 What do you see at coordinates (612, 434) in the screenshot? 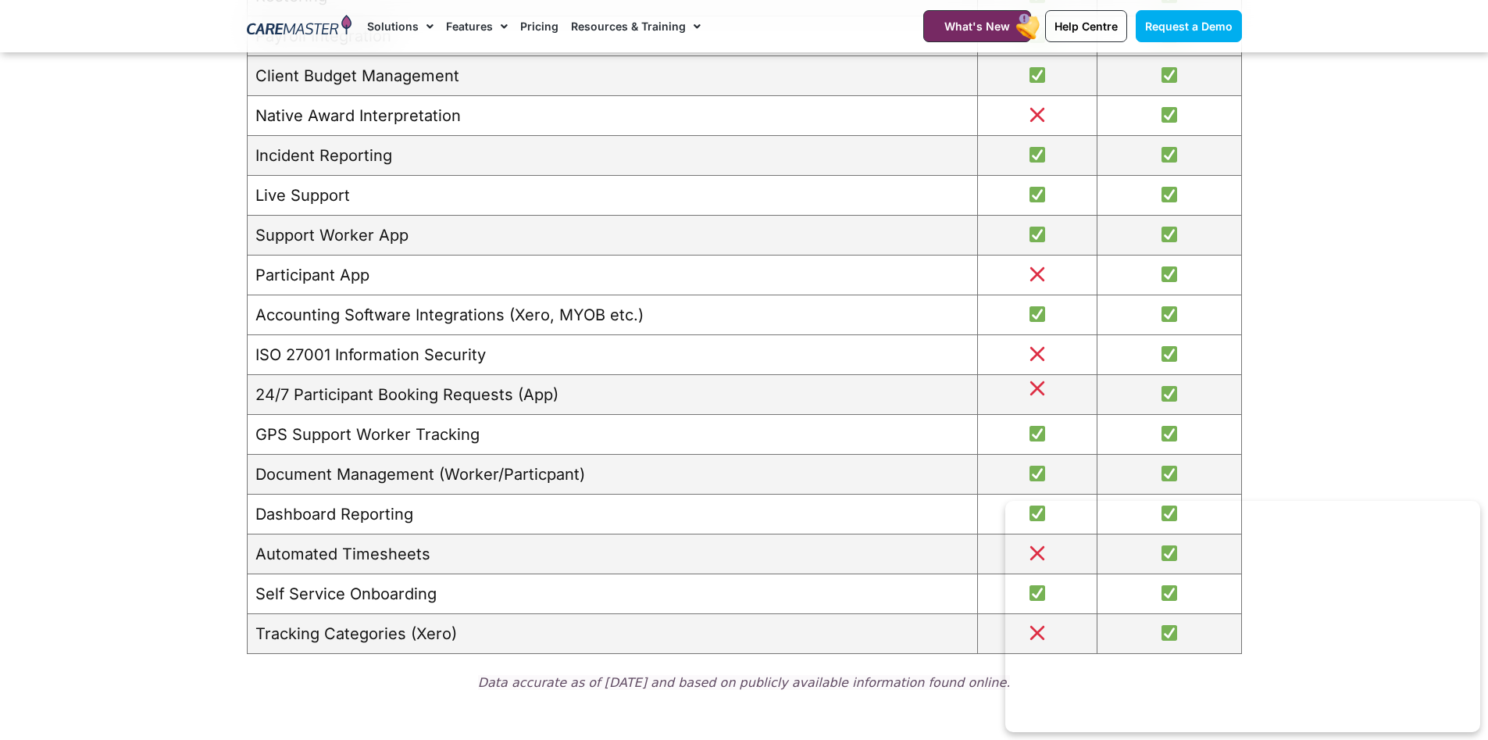
I see `td: GPS Support Worker Tracking` at bounding box center [612, 434].